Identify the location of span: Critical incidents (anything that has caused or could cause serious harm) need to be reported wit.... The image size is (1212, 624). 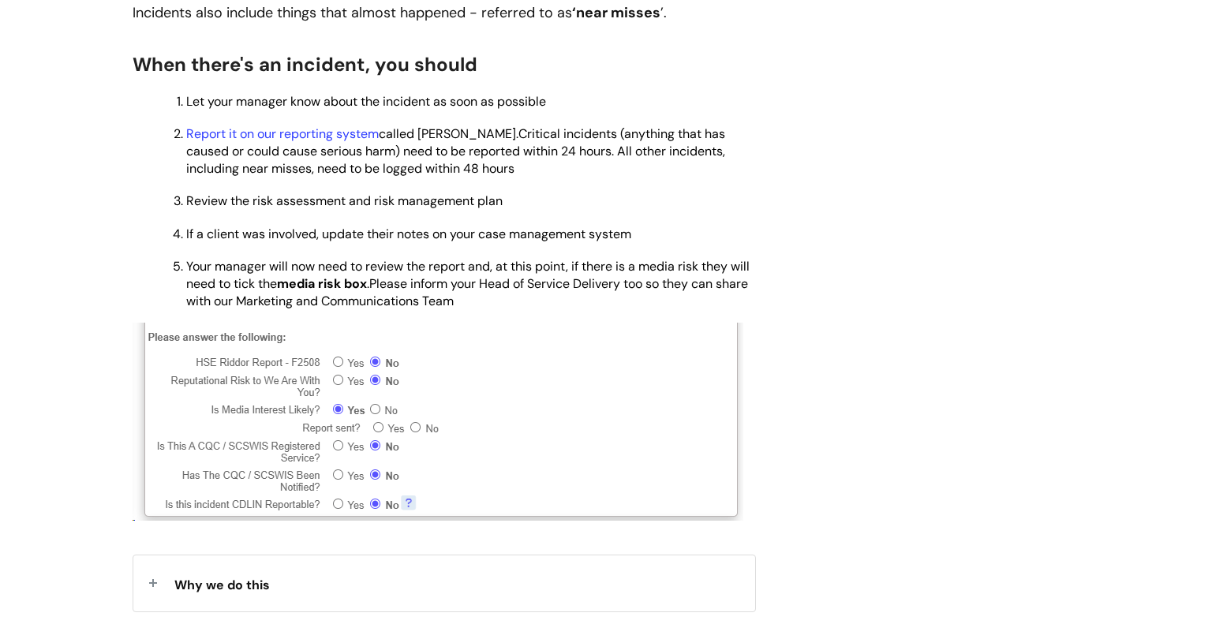
(455, 151).